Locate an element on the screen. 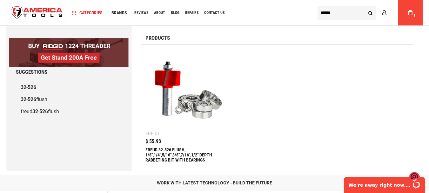 The width and height of the screenshot is (429, 193). a: 32-526flush is located at coordinates (69, 99).